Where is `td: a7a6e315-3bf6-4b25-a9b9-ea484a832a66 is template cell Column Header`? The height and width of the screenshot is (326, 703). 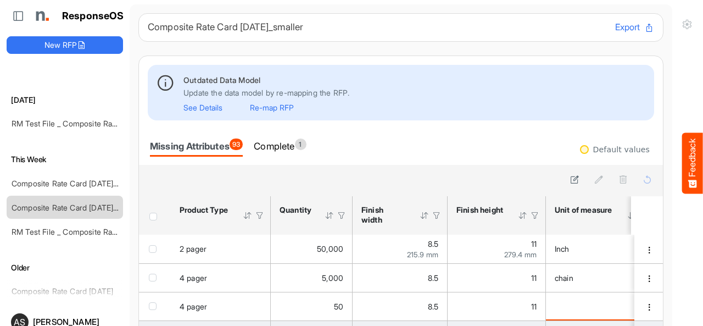 td: a7a6e315-3bf6-4b25-a9b9-ea484a832a66 is template cell Column Header is located at coordinates (650, 277).